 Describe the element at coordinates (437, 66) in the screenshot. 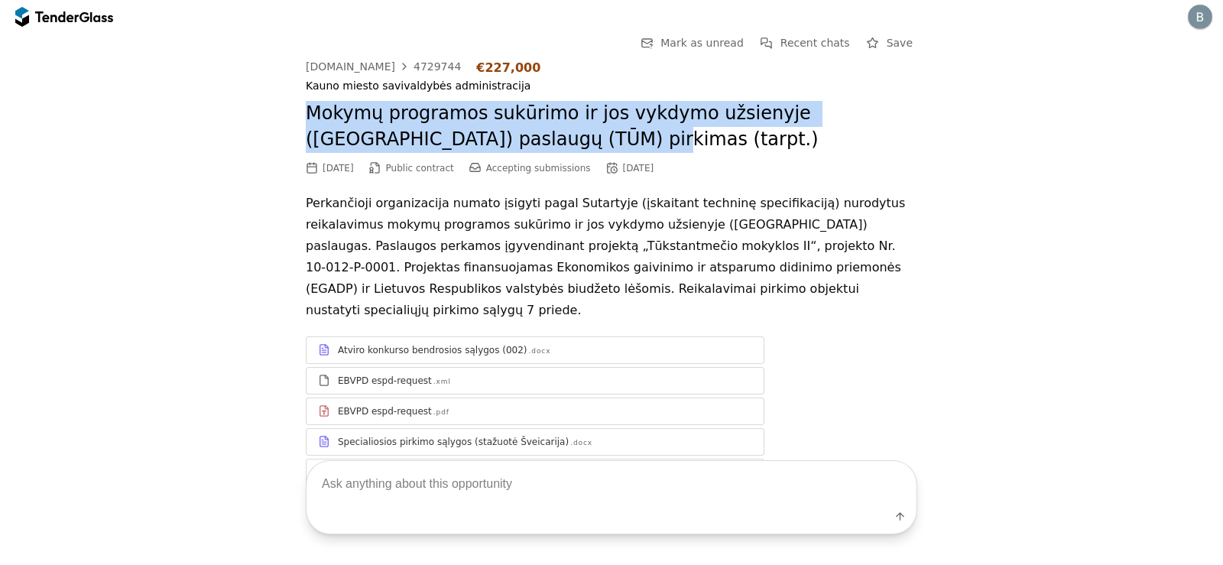

I see `div: 4729744` at that location.